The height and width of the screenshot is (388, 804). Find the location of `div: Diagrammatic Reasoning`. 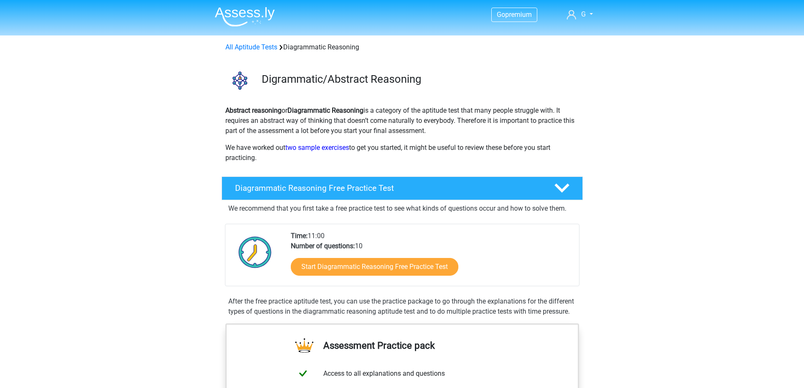

div: Diagrammatic Reasoning is located at coordinates (402, 47).